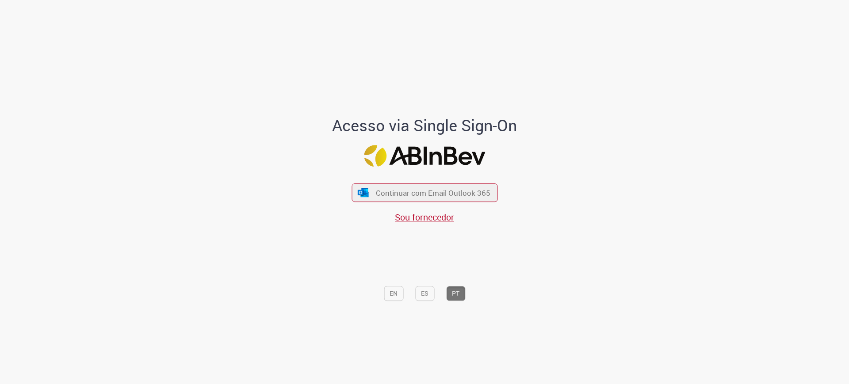  What do you see at coordinates (393, 294) in the screenshot?
I see `button: EN` at bounding box center [393, 294].